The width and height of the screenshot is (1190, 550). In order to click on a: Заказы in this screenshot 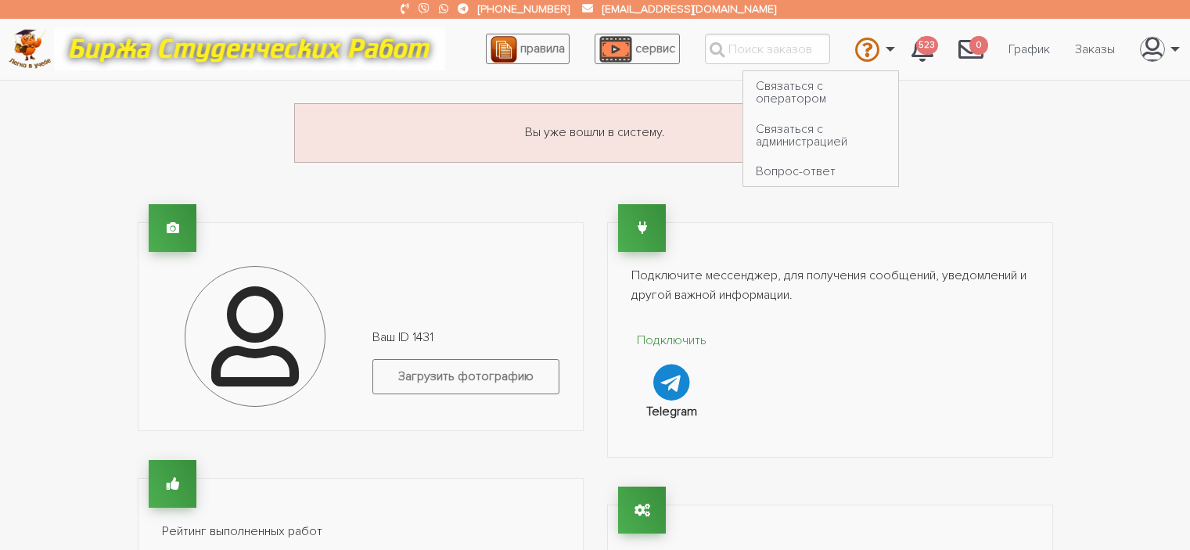, I will do `click(1095, 49)`.